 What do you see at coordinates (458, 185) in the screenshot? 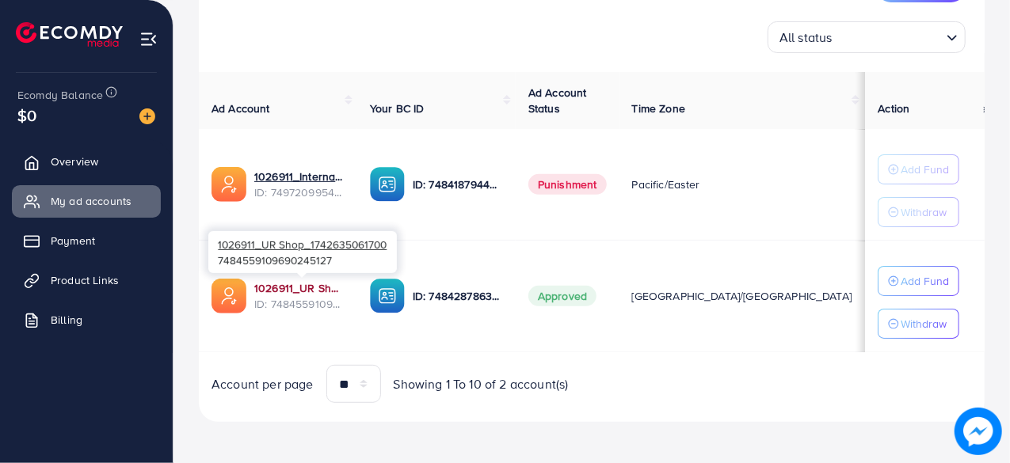
I see `p: ID: 7484187944430092304` at bounding box center [458, 185].